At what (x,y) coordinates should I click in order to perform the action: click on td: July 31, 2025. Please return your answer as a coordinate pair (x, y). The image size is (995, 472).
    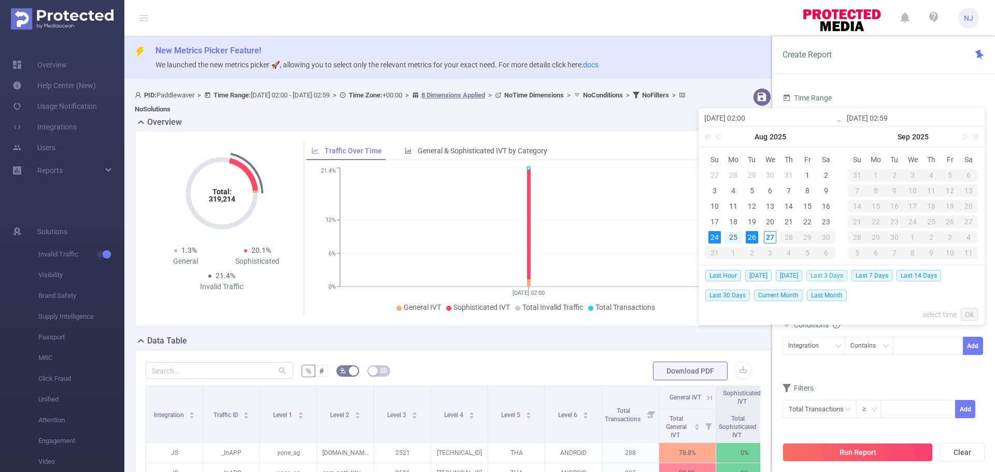
    Looking at the image, I should click on (789, 175).